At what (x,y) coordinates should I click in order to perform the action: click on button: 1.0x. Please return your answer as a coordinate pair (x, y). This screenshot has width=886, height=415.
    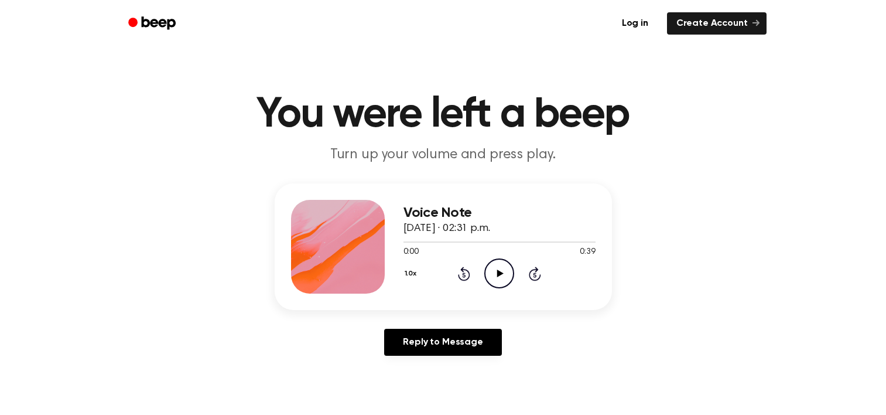
    Looking at the image, I should click on (412, 274).